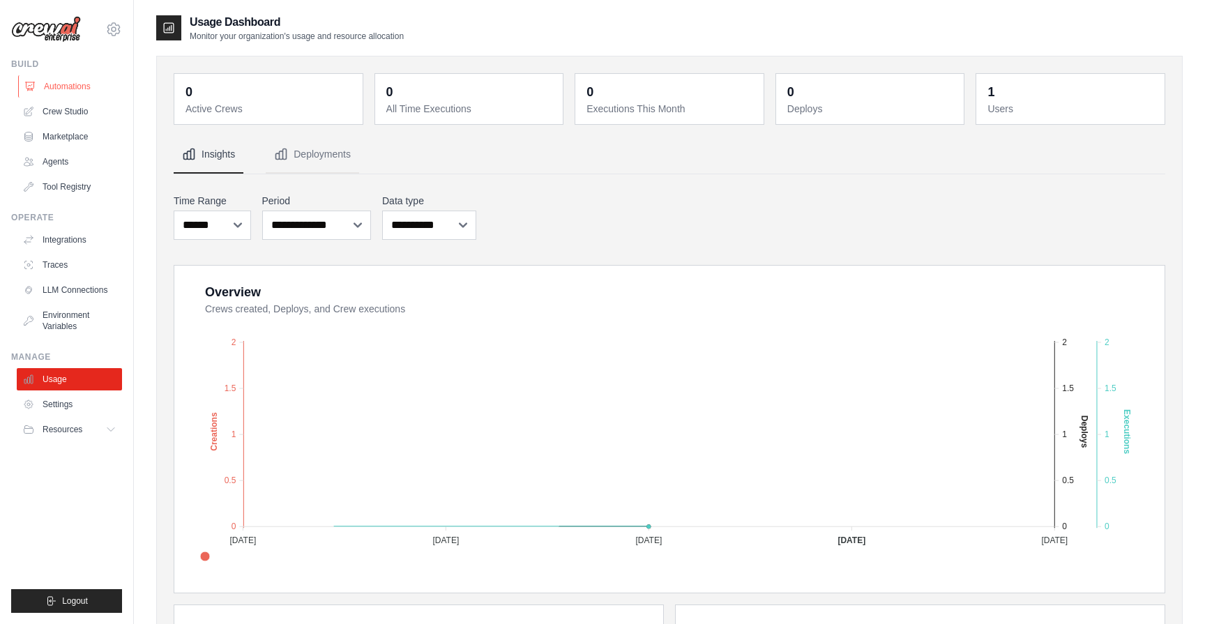  I want to click on span: Logout, so click(75, 601).